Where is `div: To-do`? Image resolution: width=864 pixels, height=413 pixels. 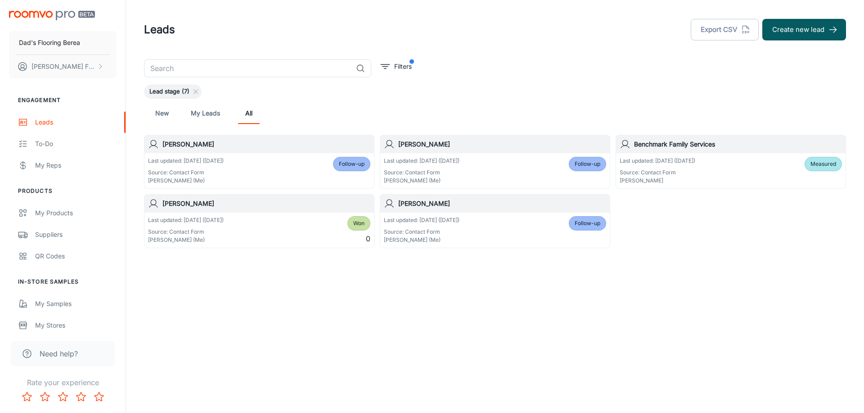
div: To-do is located at coordinates (76, 144).